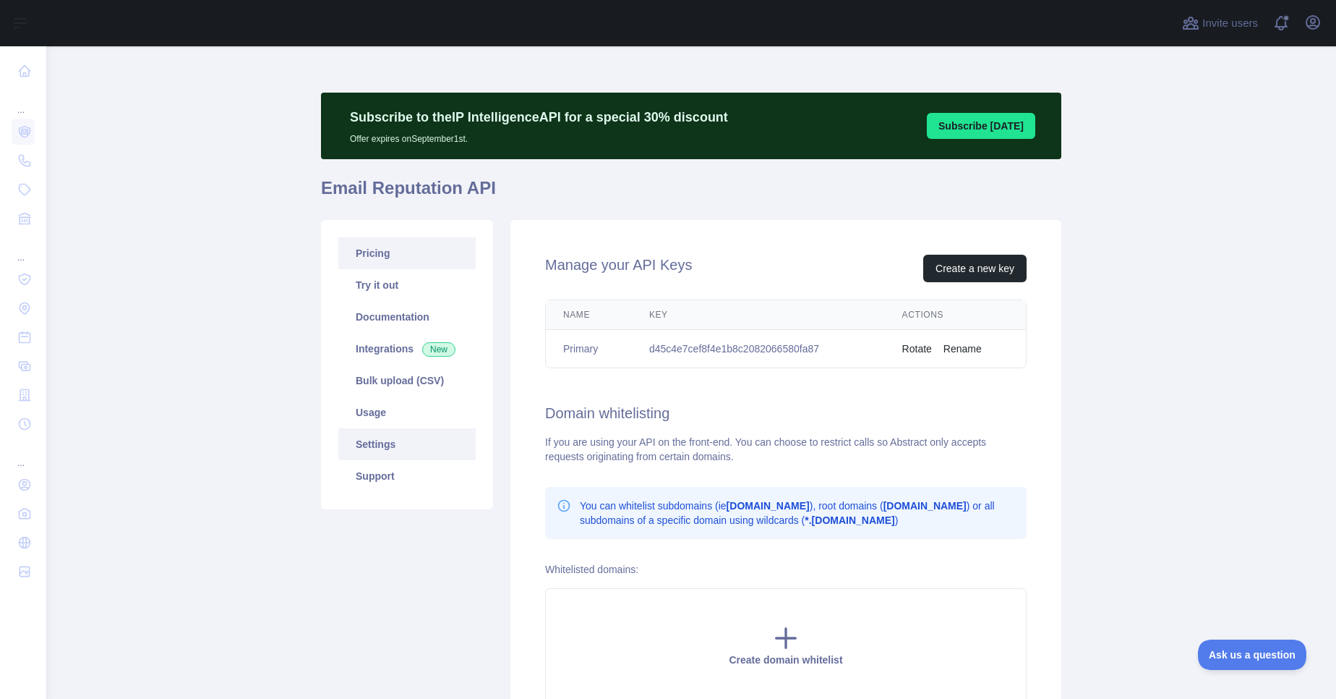 This screenshot has width=1336, height=699. Describe the element at coordinates (539, 117) in the screenshot. I see `p: Subscribe to the IP Intelligence API for a special 30 % discount` at that location.